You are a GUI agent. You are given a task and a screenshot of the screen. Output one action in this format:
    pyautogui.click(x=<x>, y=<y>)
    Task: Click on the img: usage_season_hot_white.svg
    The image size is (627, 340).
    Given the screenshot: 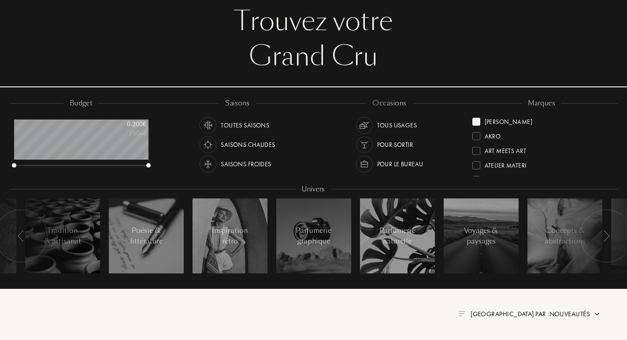 What is the action you would take?
    pyautogui.click(x=208, y=144)
    